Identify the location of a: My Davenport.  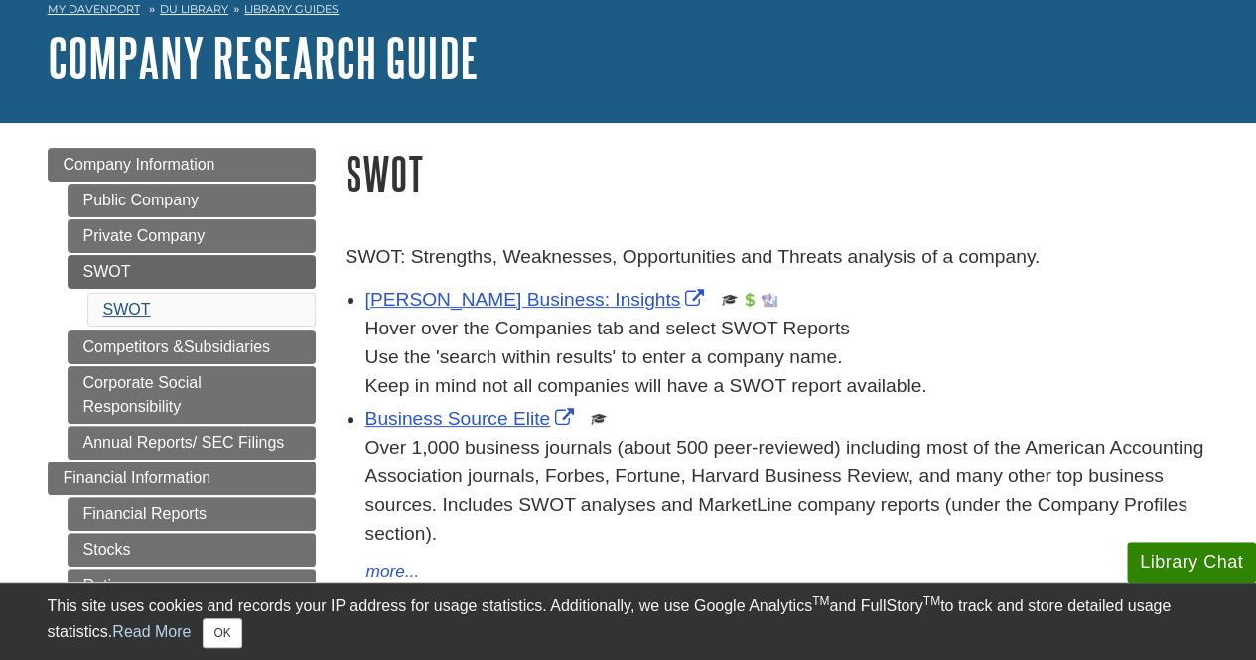
(93, 9).